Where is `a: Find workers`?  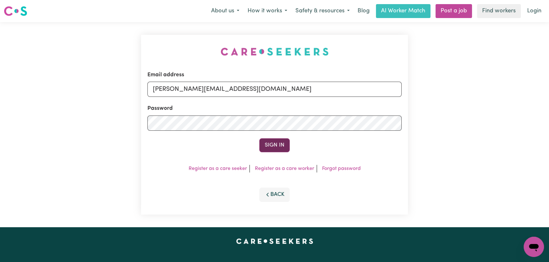
a: Find workers is located at coordinates (499, 11).